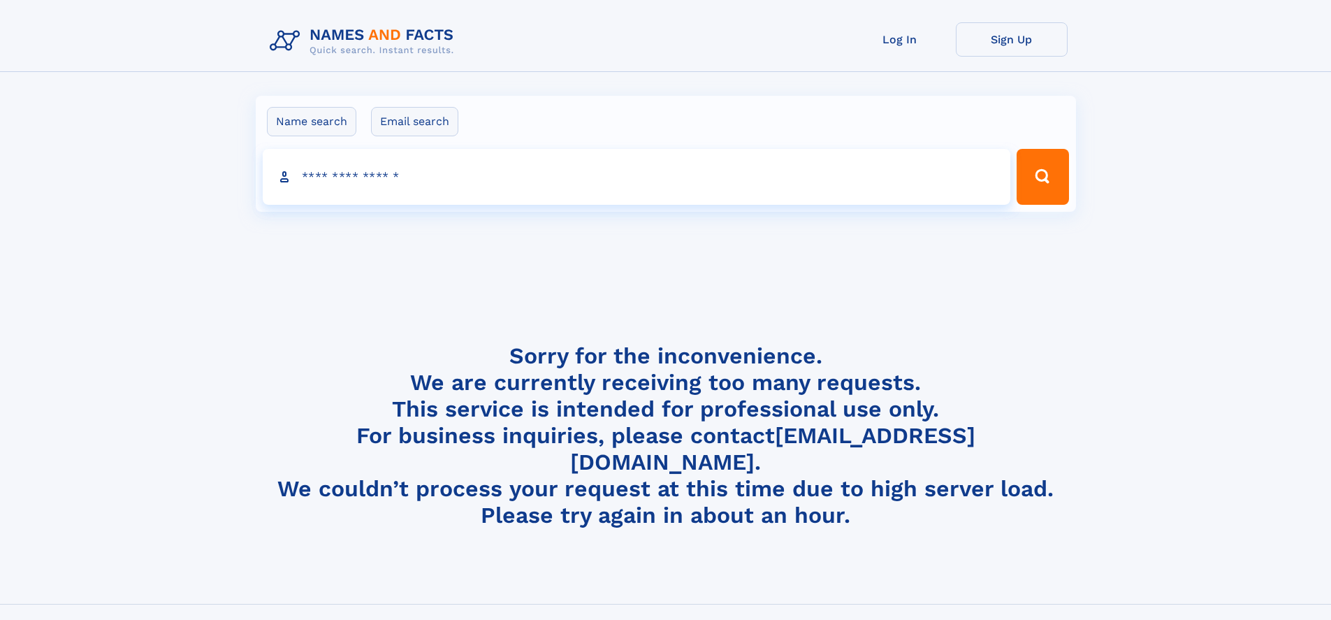 The height and width of the screenshot is (620, 1331). I want to click on input: search input, so click(636, 177).